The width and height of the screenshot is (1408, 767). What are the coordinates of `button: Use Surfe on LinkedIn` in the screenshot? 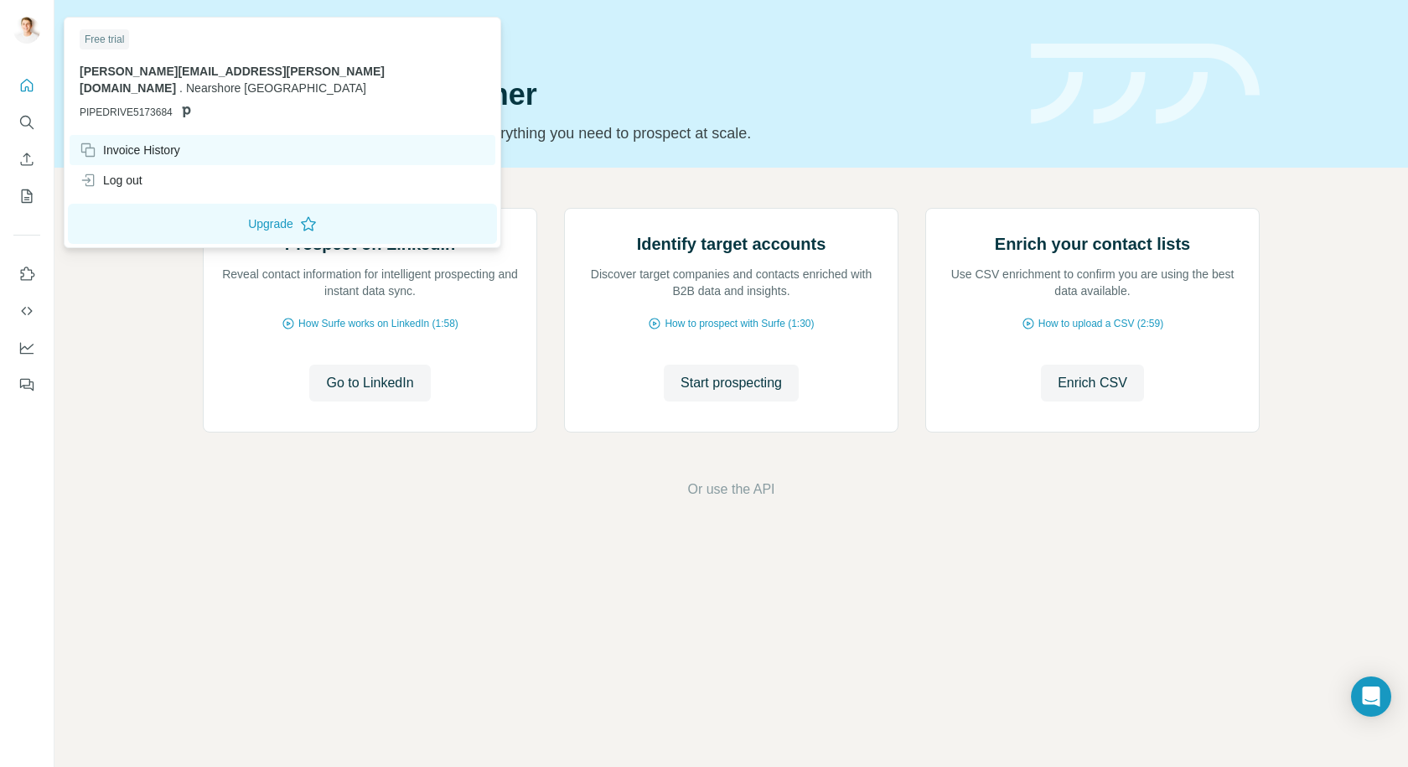 It's located at (27, 274).